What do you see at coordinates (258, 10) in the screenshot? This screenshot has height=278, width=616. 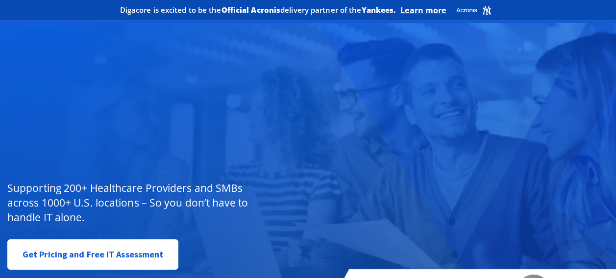 I see `h2: Digacore is excited to be the delivery partner of the` at bounding box center [258, 10].